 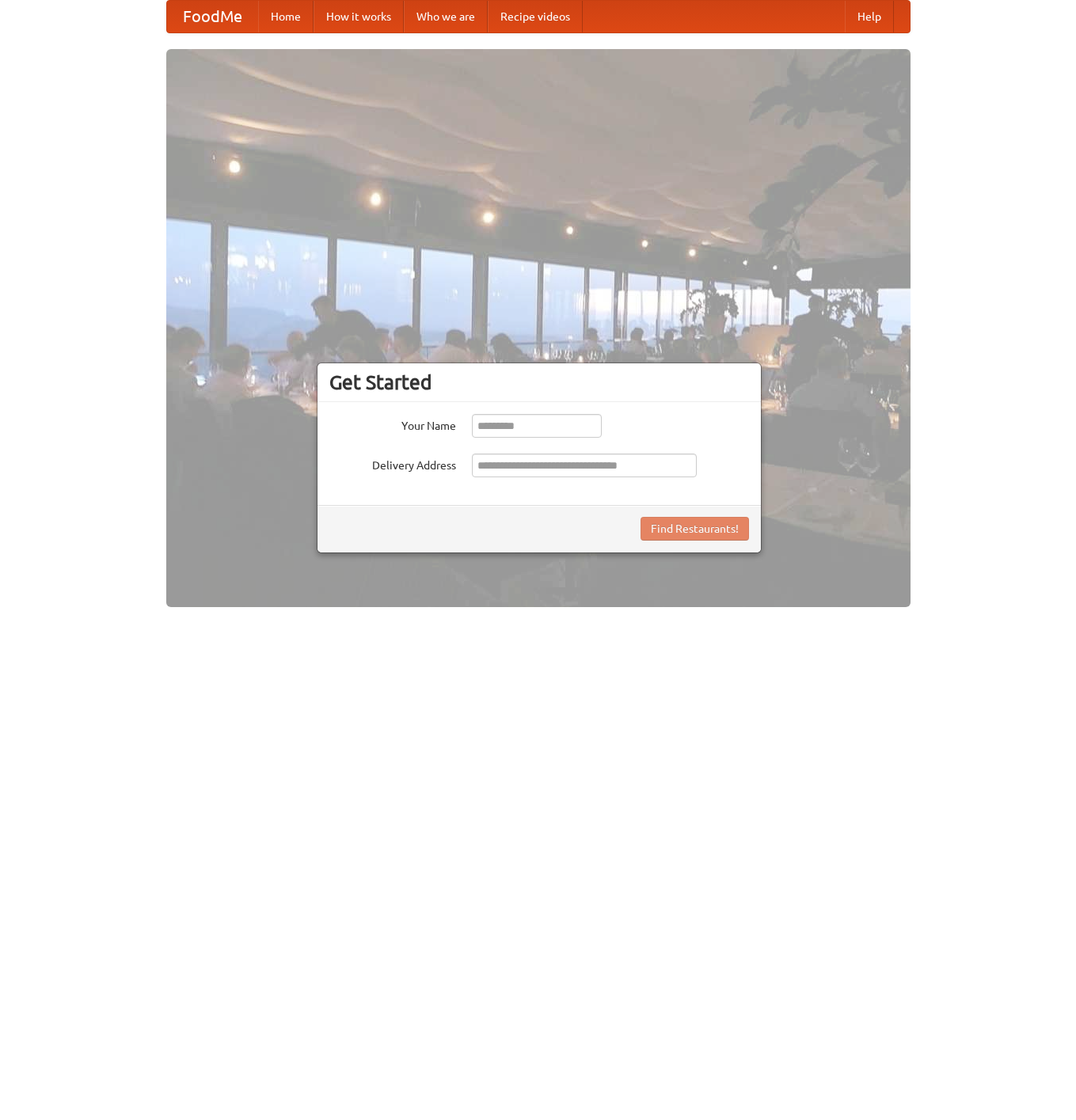 What do you see at coordinates (539, 382) in the screenshot?
I see `h3: Get Started` at bounding box center [539, 382].